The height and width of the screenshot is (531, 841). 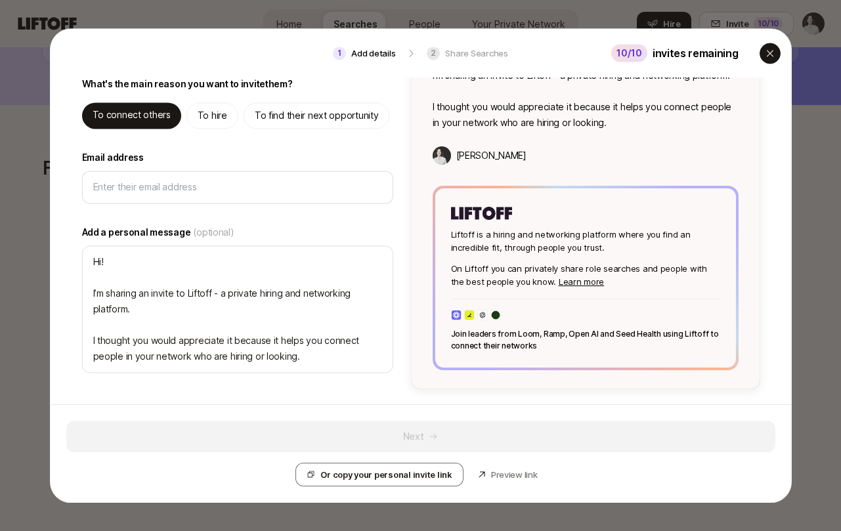 What do you see at coordinates (238, 309) in the screenshot?
I see `textarea: Hi! I’m sharing an invite to Liftoff - a private hiring and networking platform. I thought you wo...` at bounding box center [238, 309].